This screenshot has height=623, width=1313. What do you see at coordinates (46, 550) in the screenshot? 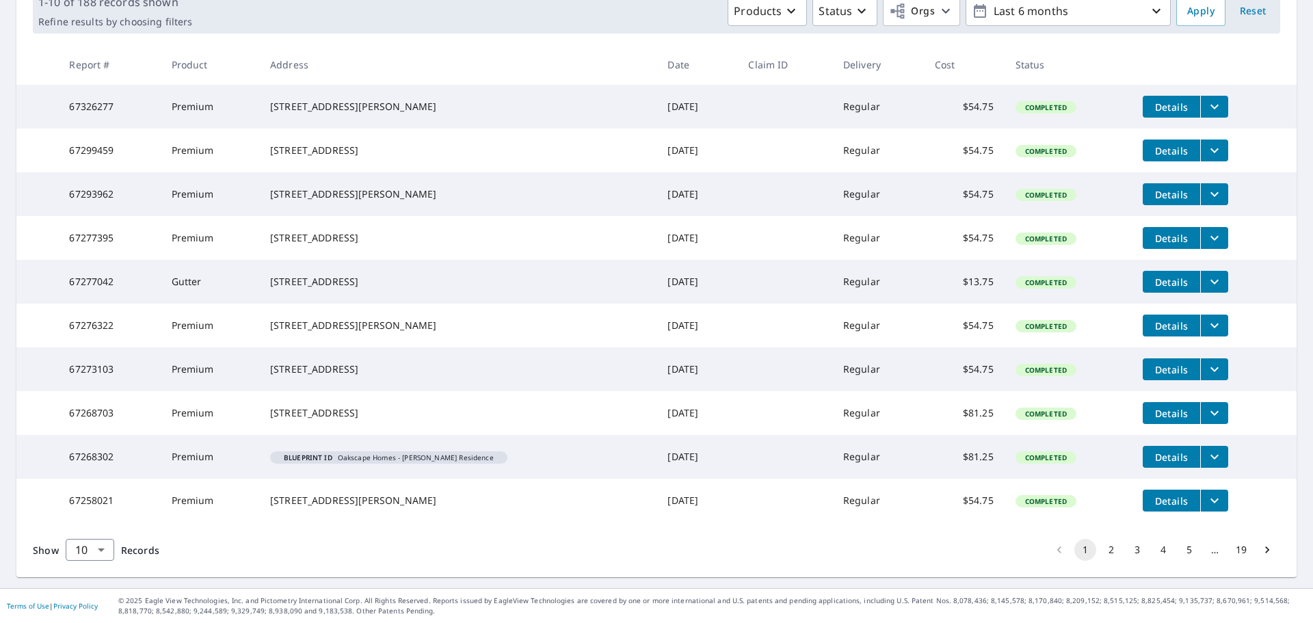
I see `span: Show` at bounding box center [46, 550].